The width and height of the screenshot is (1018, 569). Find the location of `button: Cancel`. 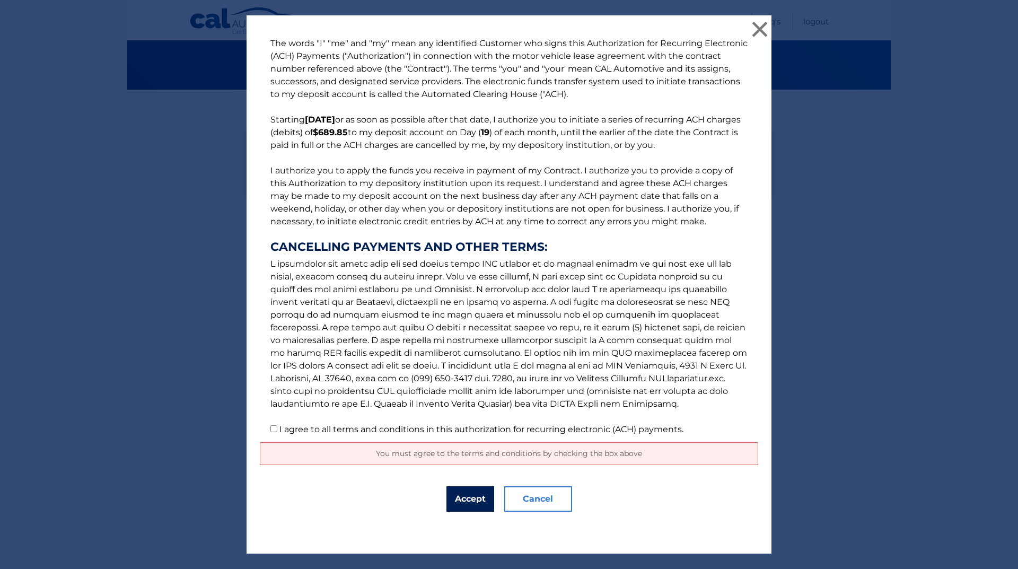

button: Cancel is located at coordinates (538, 499).